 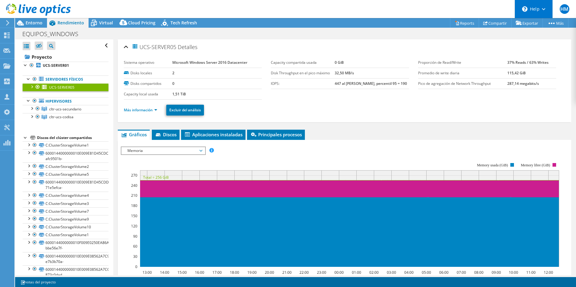 What do you see at coordinates (65, 156) in the screenshot?
I see `a: 6000144000000010E009E81D45CDCF70-afc9501b-` at bounding box center [65, 156].